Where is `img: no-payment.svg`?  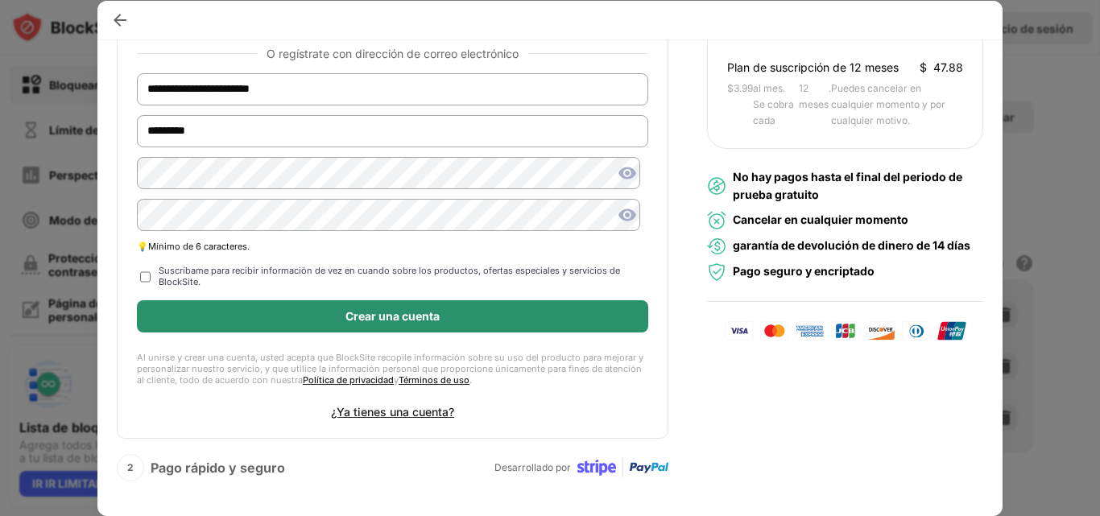
img: no-payment.svg is located at coordinates (717, 186).